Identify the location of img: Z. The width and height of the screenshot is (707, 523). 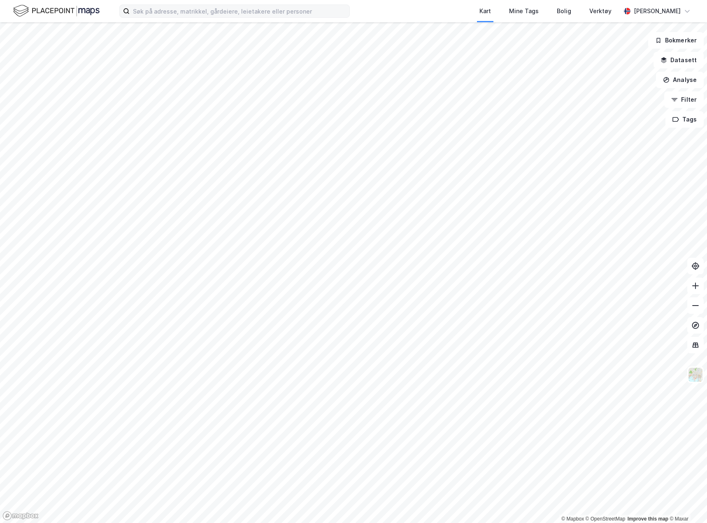
(695, 374).